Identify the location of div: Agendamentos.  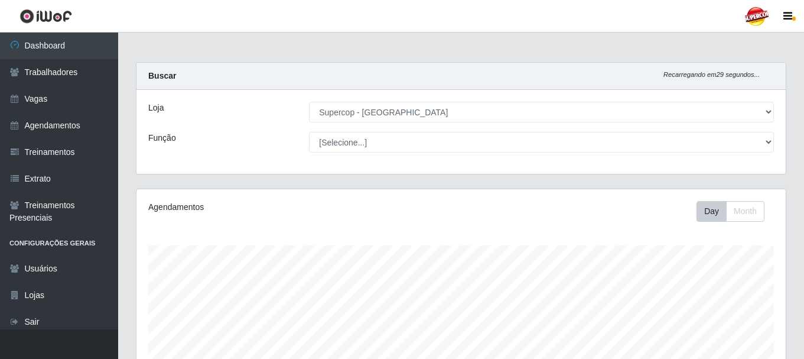
(273, 207).